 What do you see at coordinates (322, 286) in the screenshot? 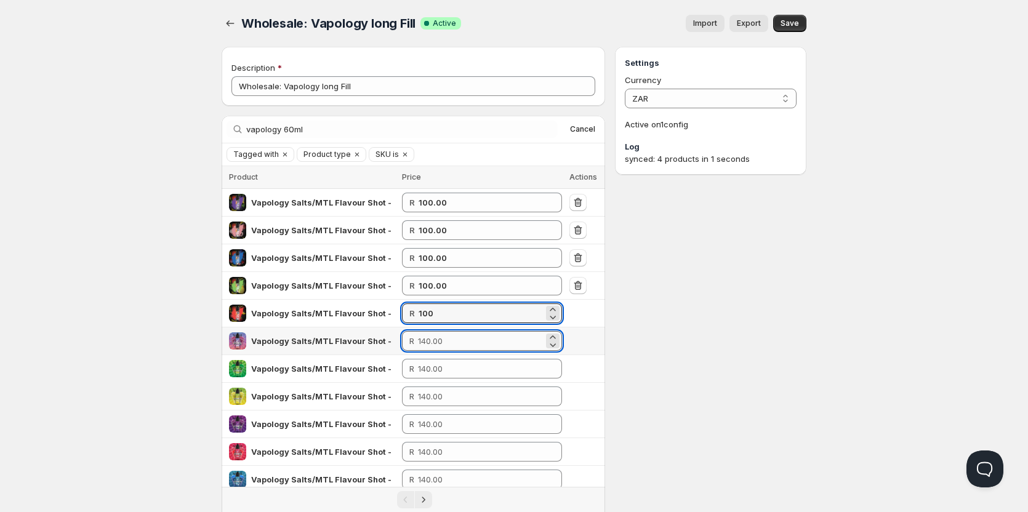
I see `div: Vapology Salts/MTL Flavour Shot - Mango Pineapple 60ml Long Fill` at bounding box center [322, 286].